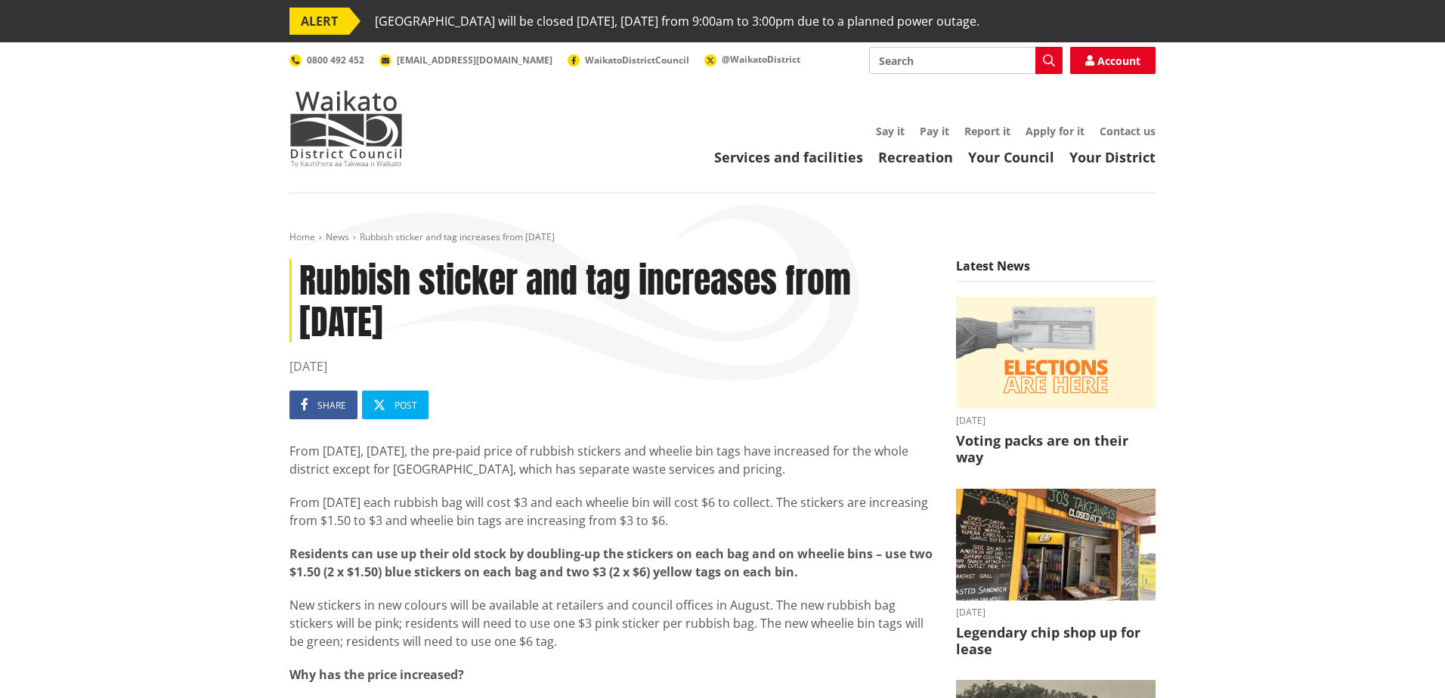  Describe the element at coordinates (987, 131) in the screenshot. I see `a: Report it` at that location.